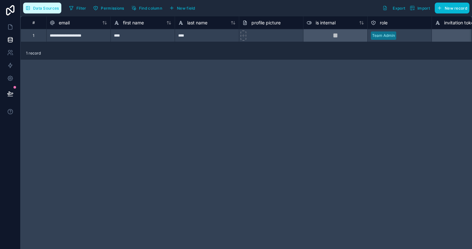 The height and width of the screenshot is (249, 472). I want to click on span: Import, so click(423, 8).